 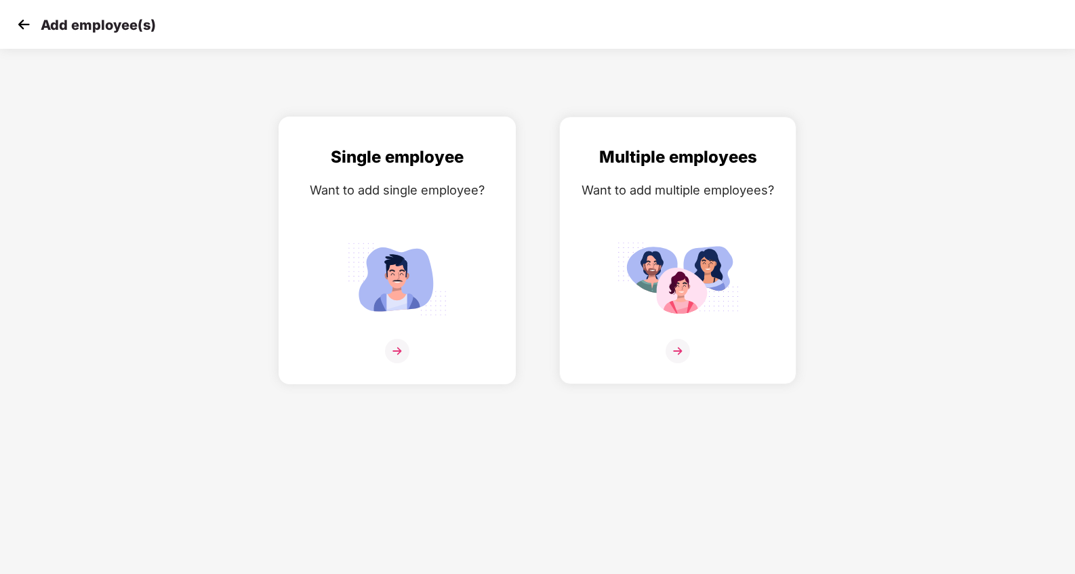 What do you see at coordinates (98, 25) in the screenshot?
I see `p: Add employee(s)` at bounding box center [98, 25].